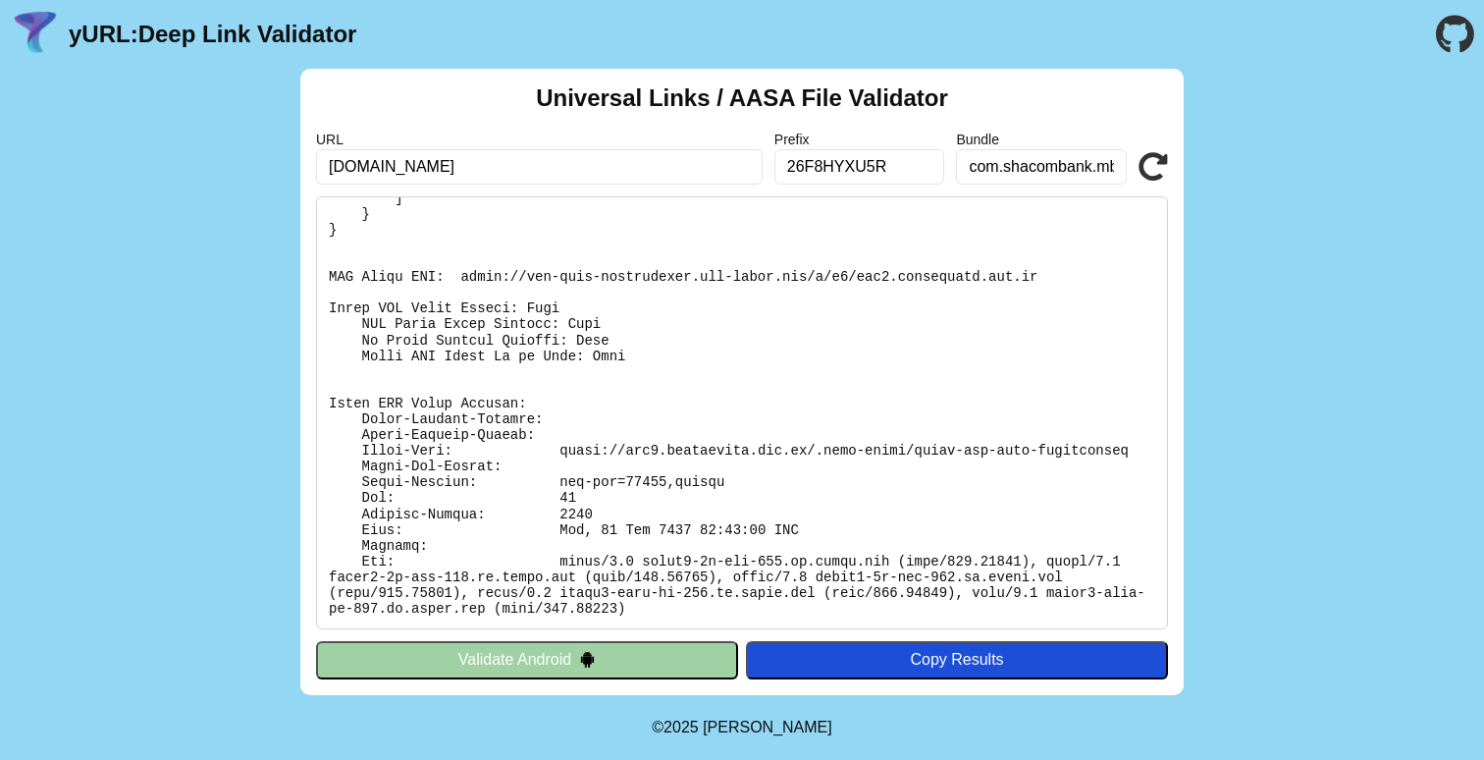 This screenshot has width=1484, height=760. I want to click on label: Prefix, so click(860, 139).